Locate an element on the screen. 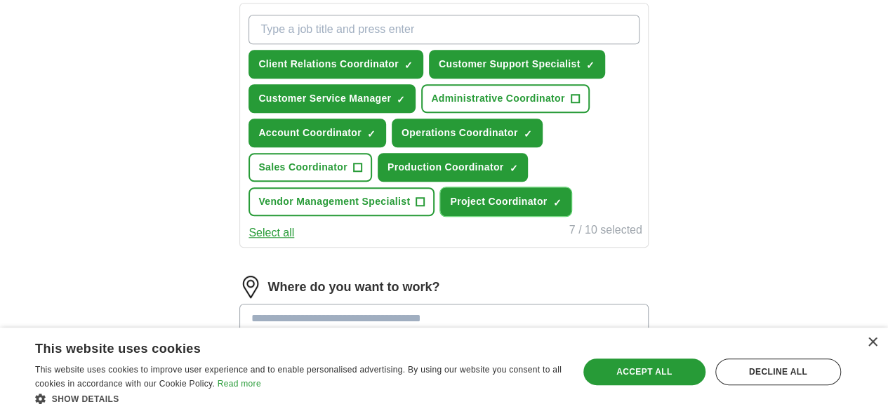  button: Project Coordinator✓ is located at coordinates (506, 202).